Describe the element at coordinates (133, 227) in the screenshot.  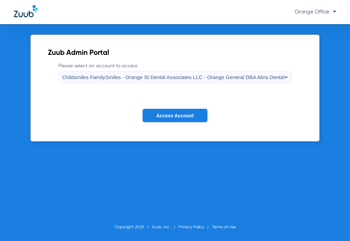
I see `li: Copyright 2025` at that location.